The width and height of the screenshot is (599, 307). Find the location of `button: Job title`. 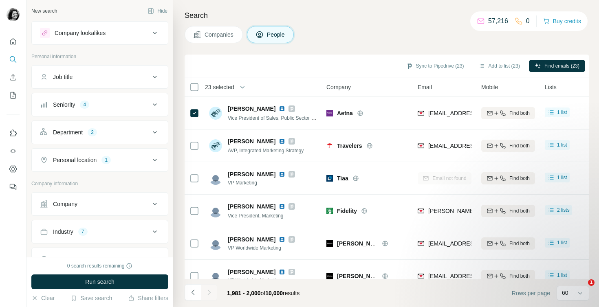

button: Job title is located at coordinates (100, 77).